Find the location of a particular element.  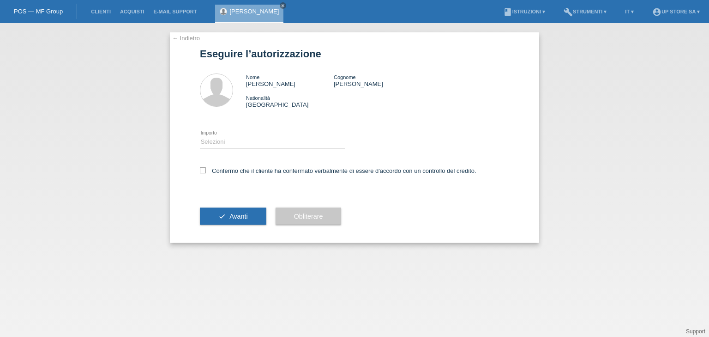

a: ← Indietro is located at coordinates (186, 38).